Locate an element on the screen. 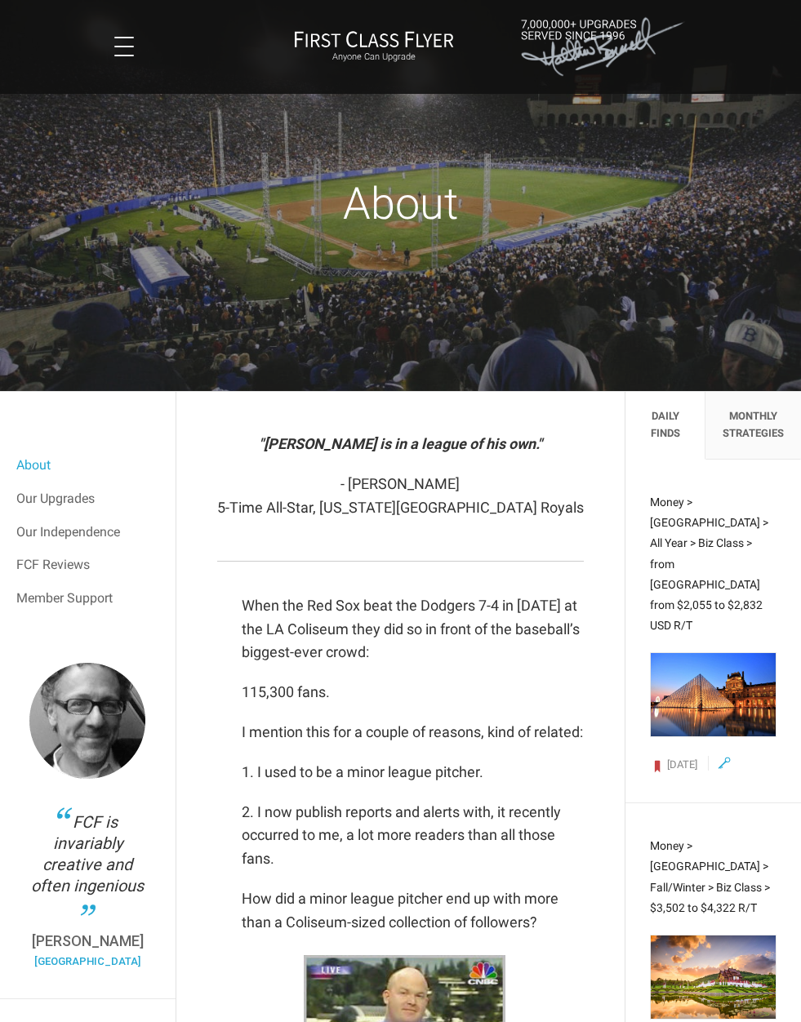 The width and height of the screenshot is (801, 1022). small: Anyone Can Upgrade is located at coordinates (374, 57).